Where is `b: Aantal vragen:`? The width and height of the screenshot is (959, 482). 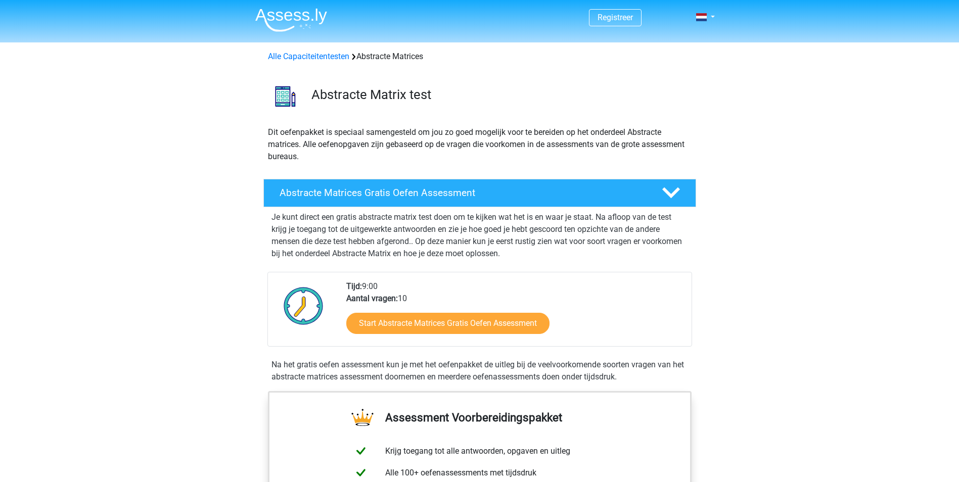 b: Aantal vragen: is located at coordinates (372, 298).